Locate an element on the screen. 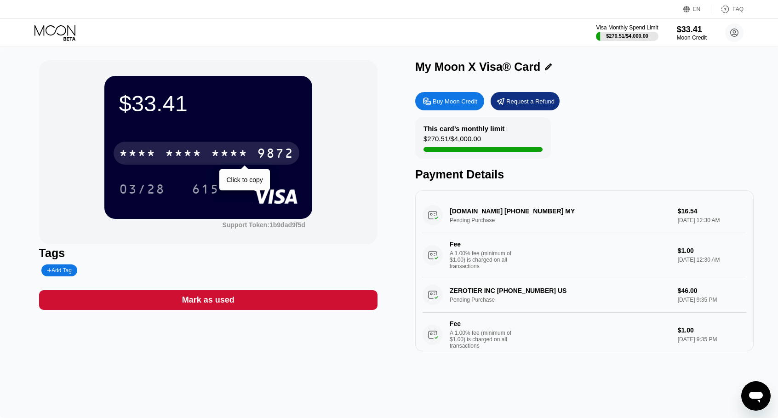  div: Support Token: 1b9dad9f5d is located at coordinates (264, 225).